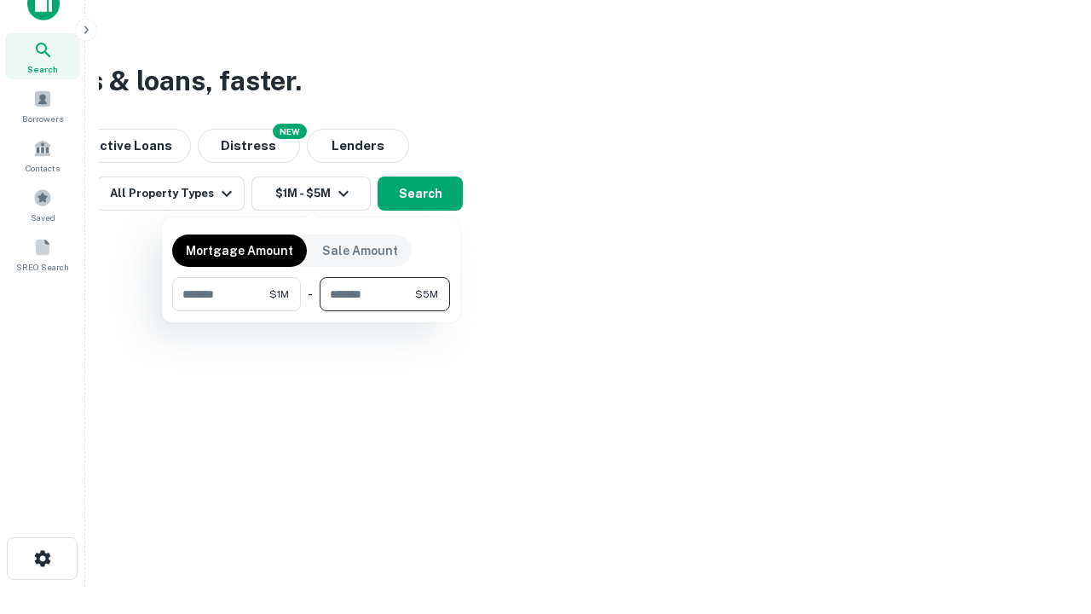 This screenshot has height=614, width=1091. What do you see at coordinates (279, 294) in the screenshot?
I see `span: $1M` at bounding box center [279, 294].